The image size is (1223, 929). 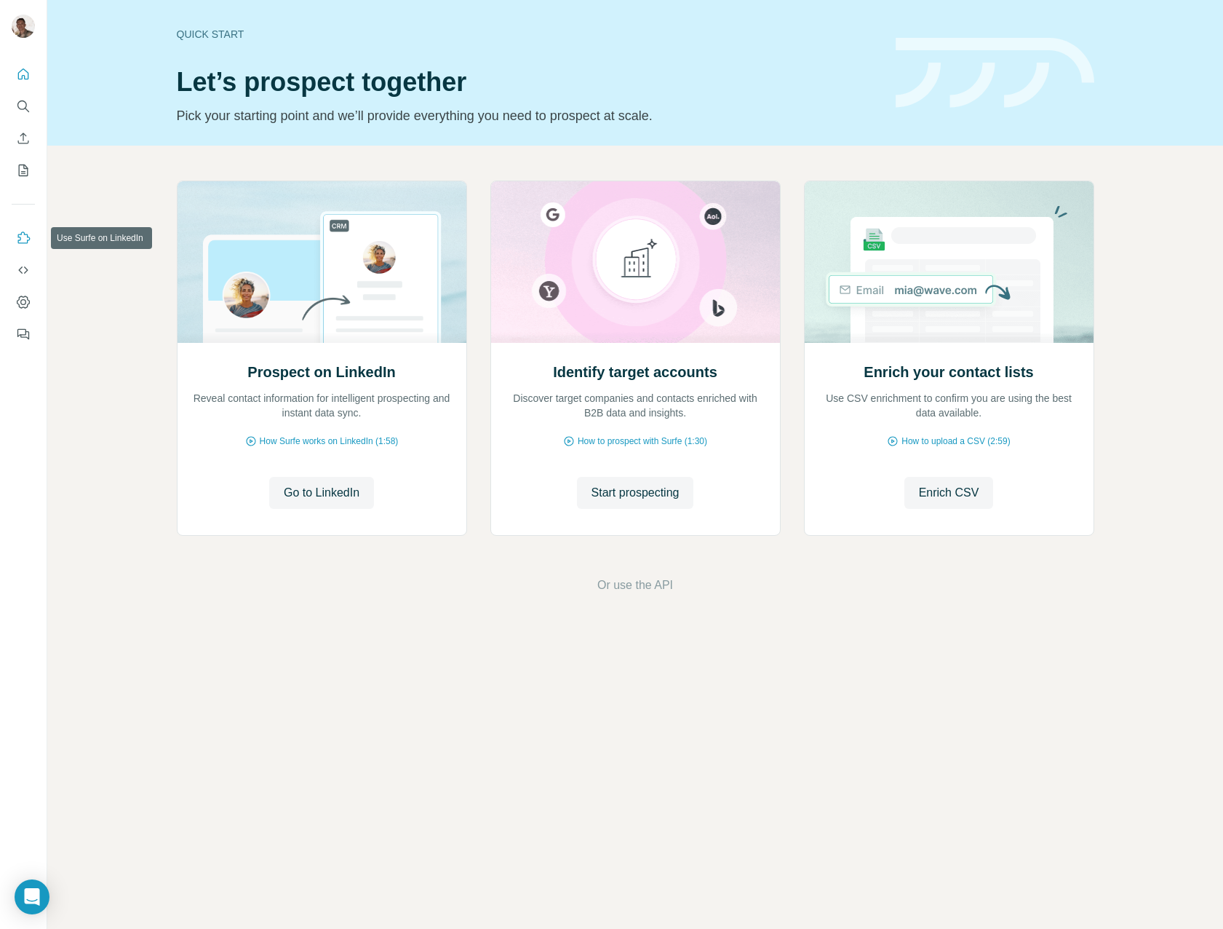 I want to click on button: Or use the API, so click(x=635, y=585).